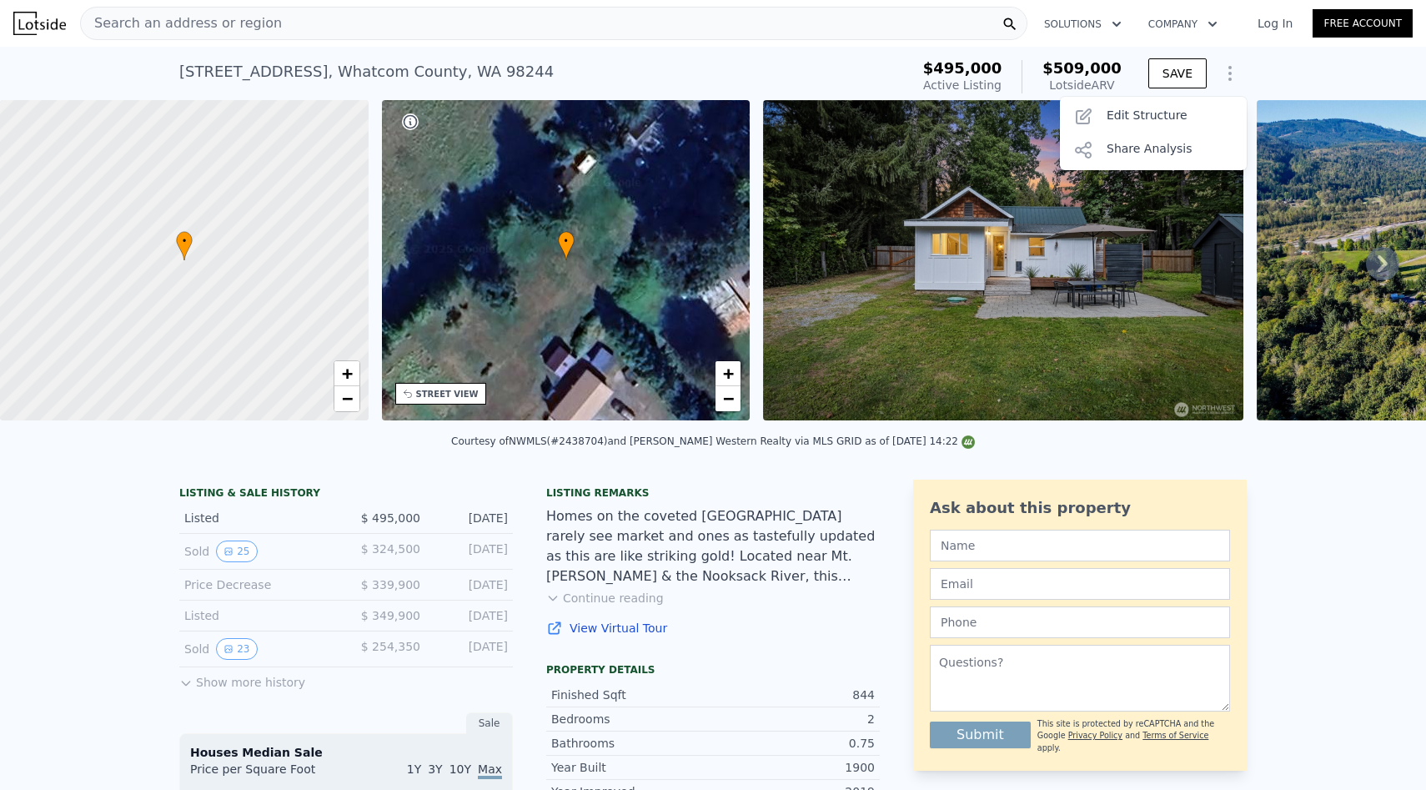 The height and width of the screenshot is (790, 1426). What do you see at coordinates (414, 769) in the screenshot?
I see `span: 1Y` at bounding box center [414, 769].